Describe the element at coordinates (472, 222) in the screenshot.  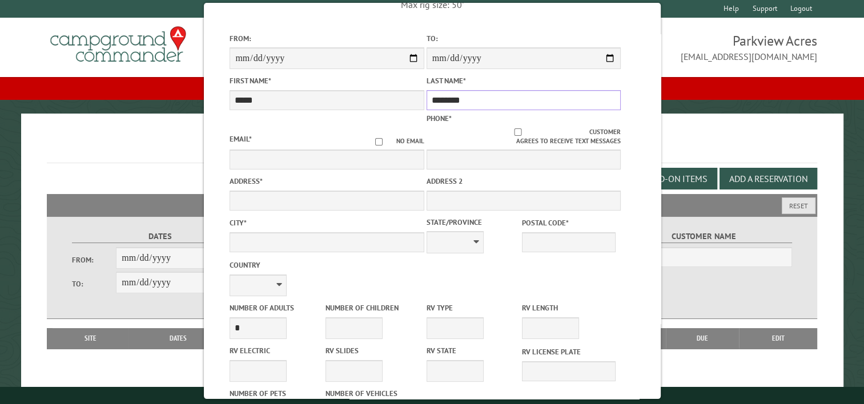
I see `label: State/Province` at that location.